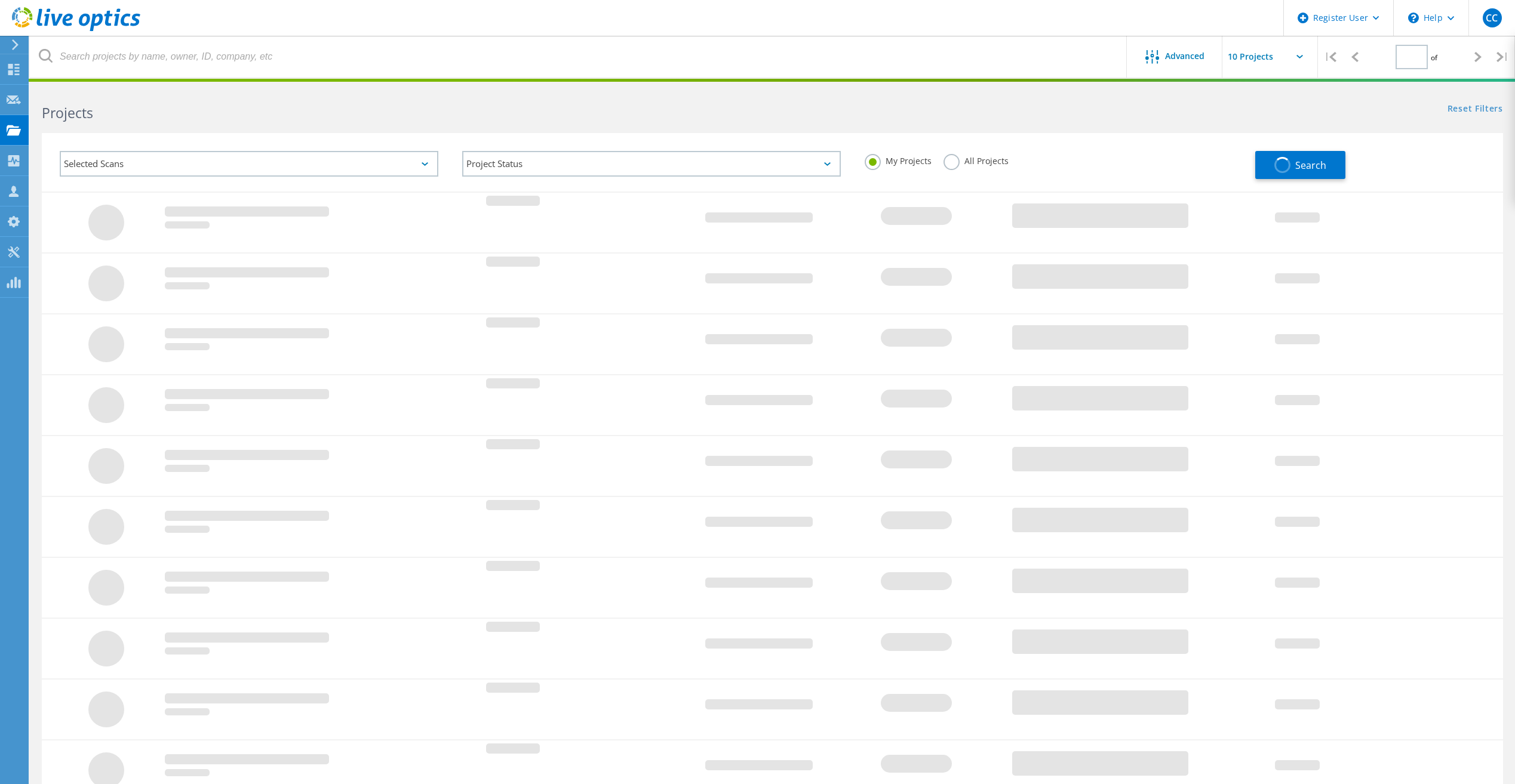 This screenshot has width=1515, height=784. What do you see at coordinates (1434, 57) in the screenshot?
I see `span: of` at bounding box center [1434, 57].